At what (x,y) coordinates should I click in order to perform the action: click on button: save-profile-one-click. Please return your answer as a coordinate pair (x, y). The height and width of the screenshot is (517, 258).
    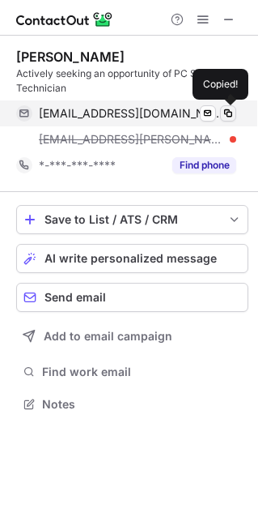
    Looking at the image, I should click on (132, 220).